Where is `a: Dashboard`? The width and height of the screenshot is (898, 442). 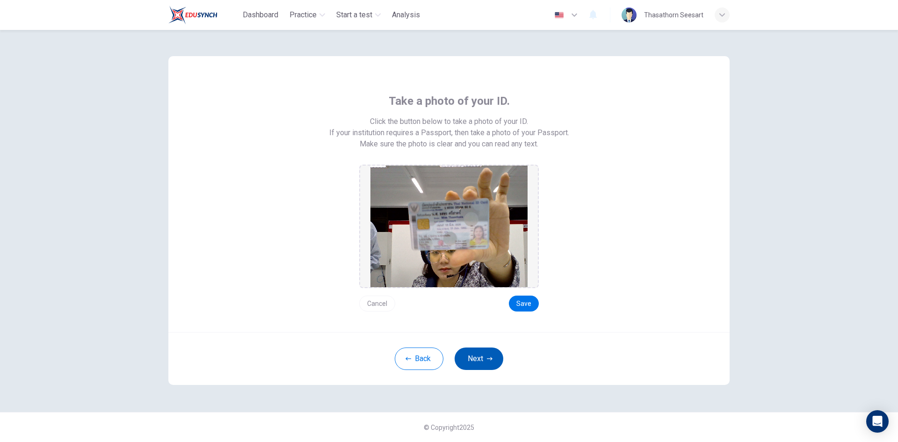
a: Dashboard is located at coordinates (261, 15).